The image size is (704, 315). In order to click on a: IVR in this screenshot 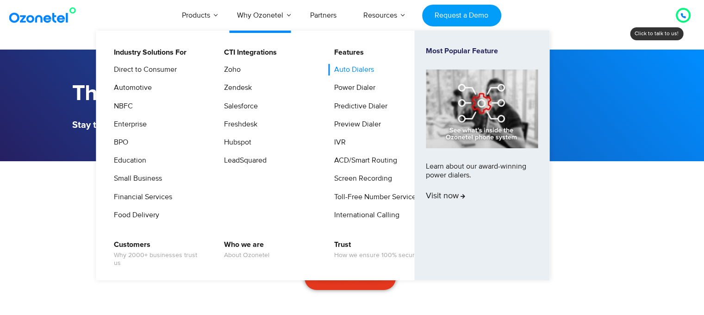, I will do `click(337, 142)`.